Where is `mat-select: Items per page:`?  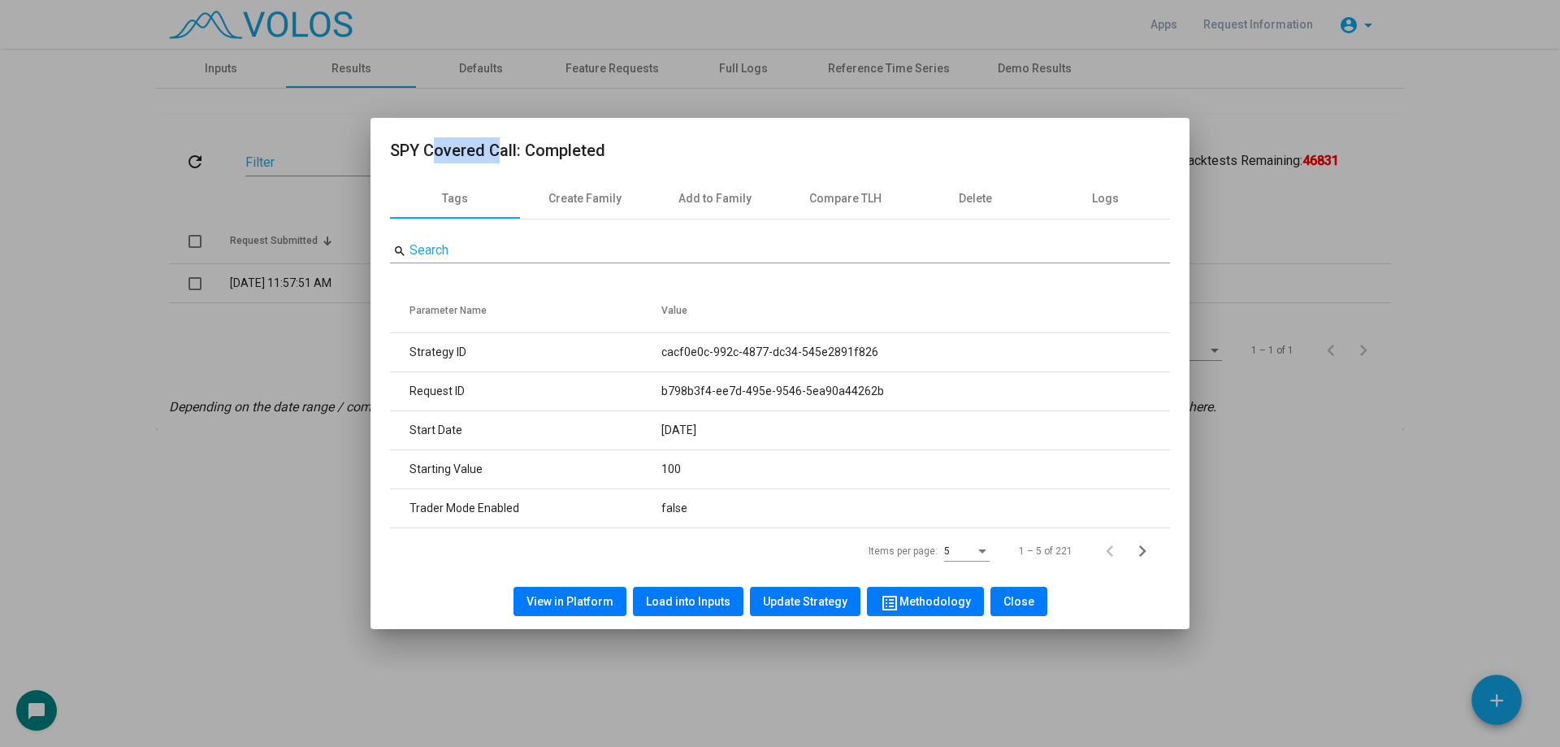 mat-select: Items per page: is located at coordinates (967, 552).